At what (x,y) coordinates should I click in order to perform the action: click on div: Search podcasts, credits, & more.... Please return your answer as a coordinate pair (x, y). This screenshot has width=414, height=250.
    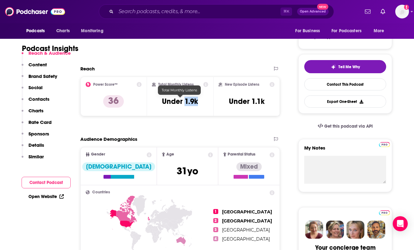
    Looking at the image, I should click on (216, 12).